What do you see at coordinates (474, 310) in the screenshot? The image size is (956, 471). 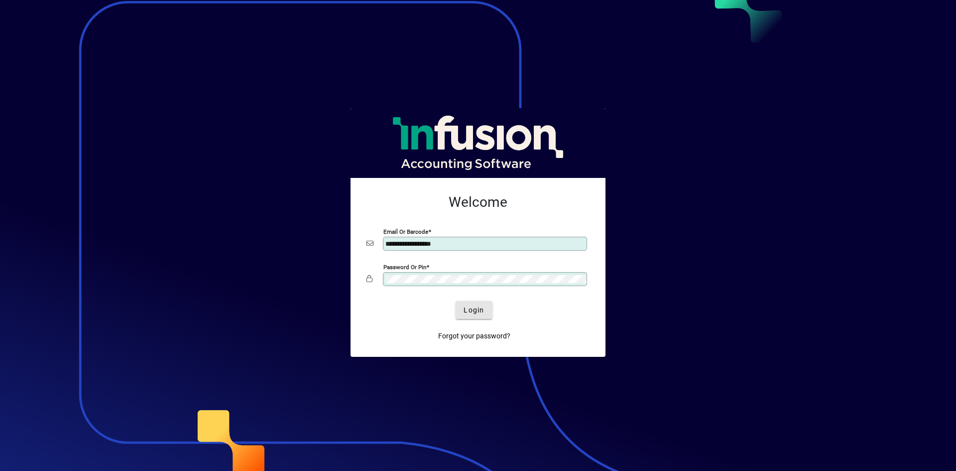 I see `button: Login` at bounding box center [474, 310].